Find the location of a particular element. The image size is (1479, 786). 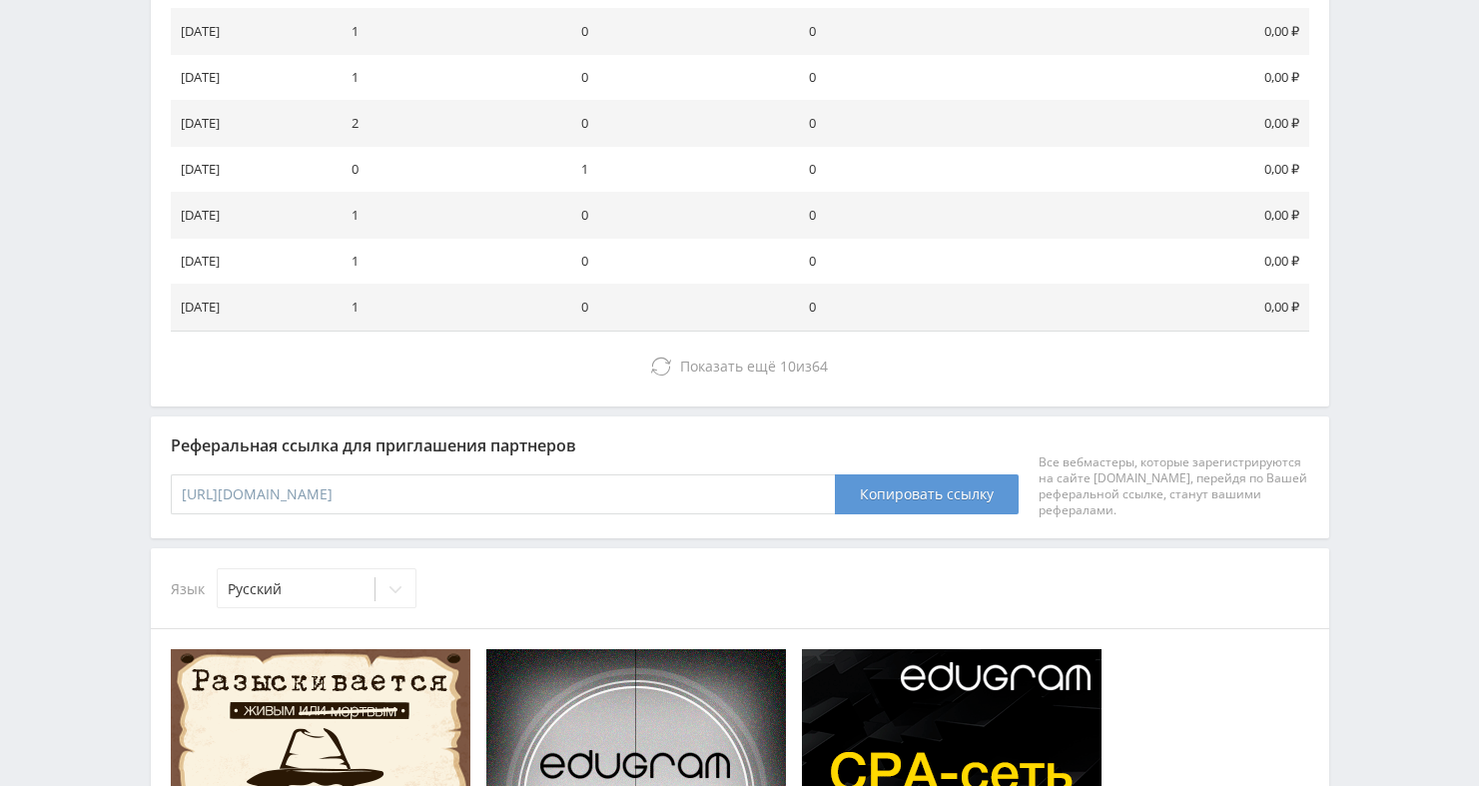

span: 64 is located at coordinates (820, 366).